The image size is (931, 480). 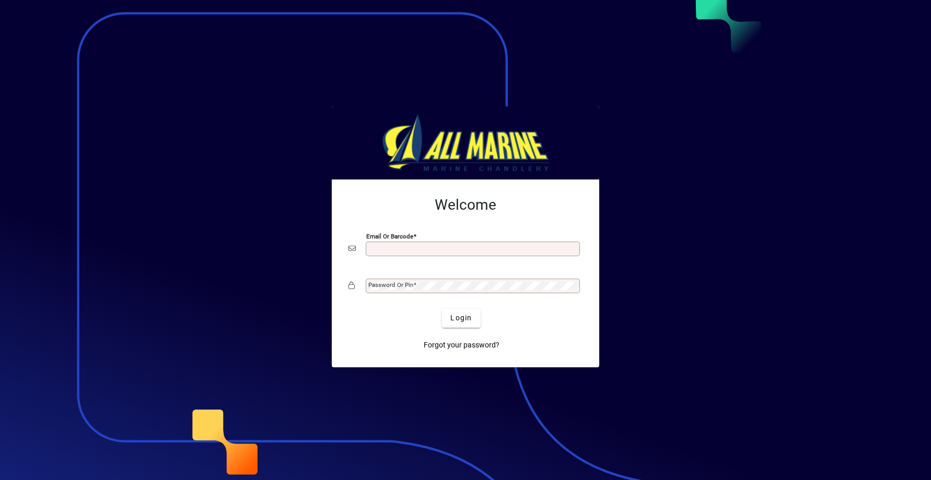 What do you see at coordinates (391, 285) in the screenshot?
I see `mat-label: Password or Pin` at bounding box center [391, 285].